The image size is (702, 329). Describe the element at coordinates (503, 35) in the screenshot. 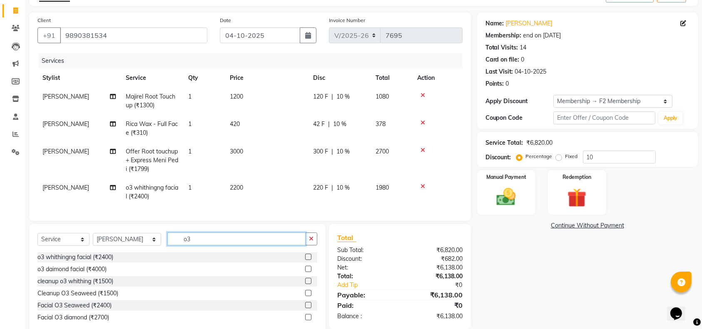

I see `div: Membership:` at that location.